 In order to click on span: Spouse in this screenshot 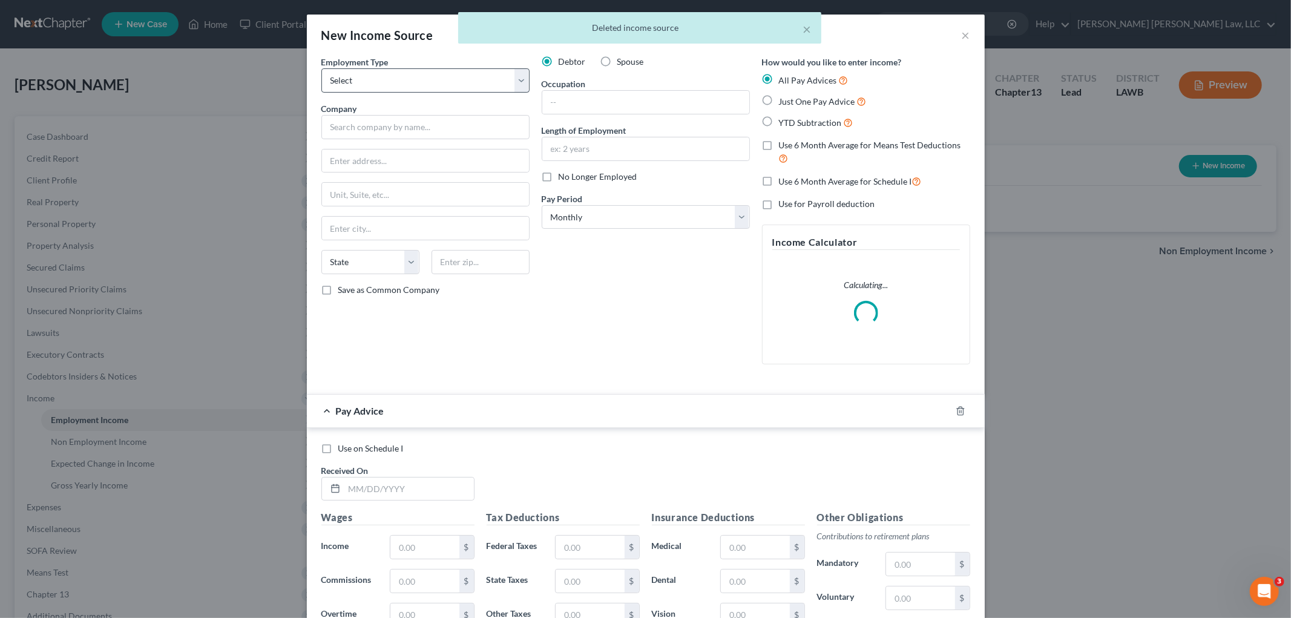, I will do `click(631, 61)`.